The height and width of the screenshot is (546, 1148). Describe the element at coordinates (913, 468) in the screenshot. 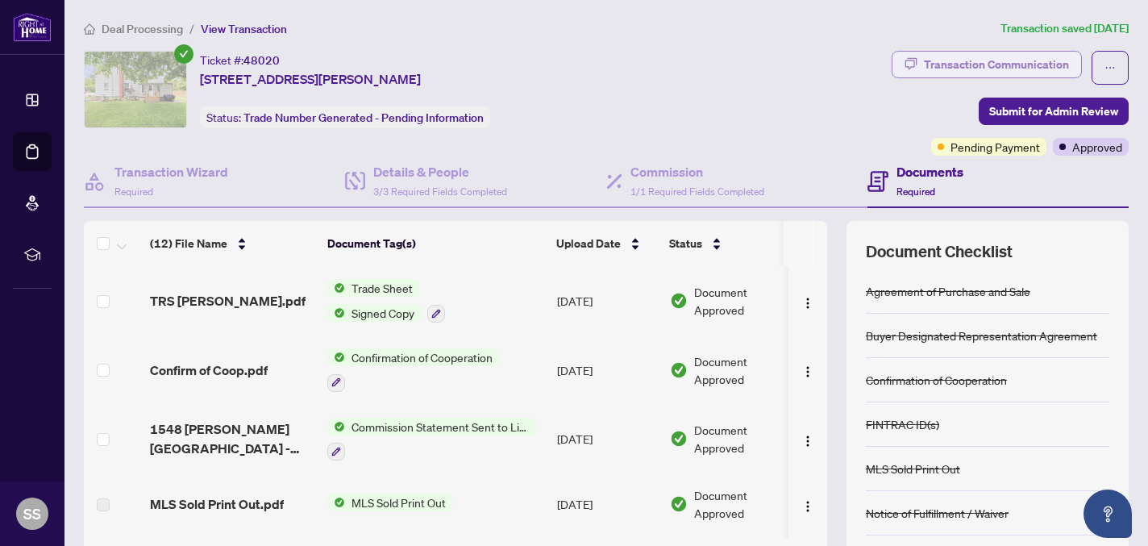

I see `div: MLS Sold Print Out` at that location.